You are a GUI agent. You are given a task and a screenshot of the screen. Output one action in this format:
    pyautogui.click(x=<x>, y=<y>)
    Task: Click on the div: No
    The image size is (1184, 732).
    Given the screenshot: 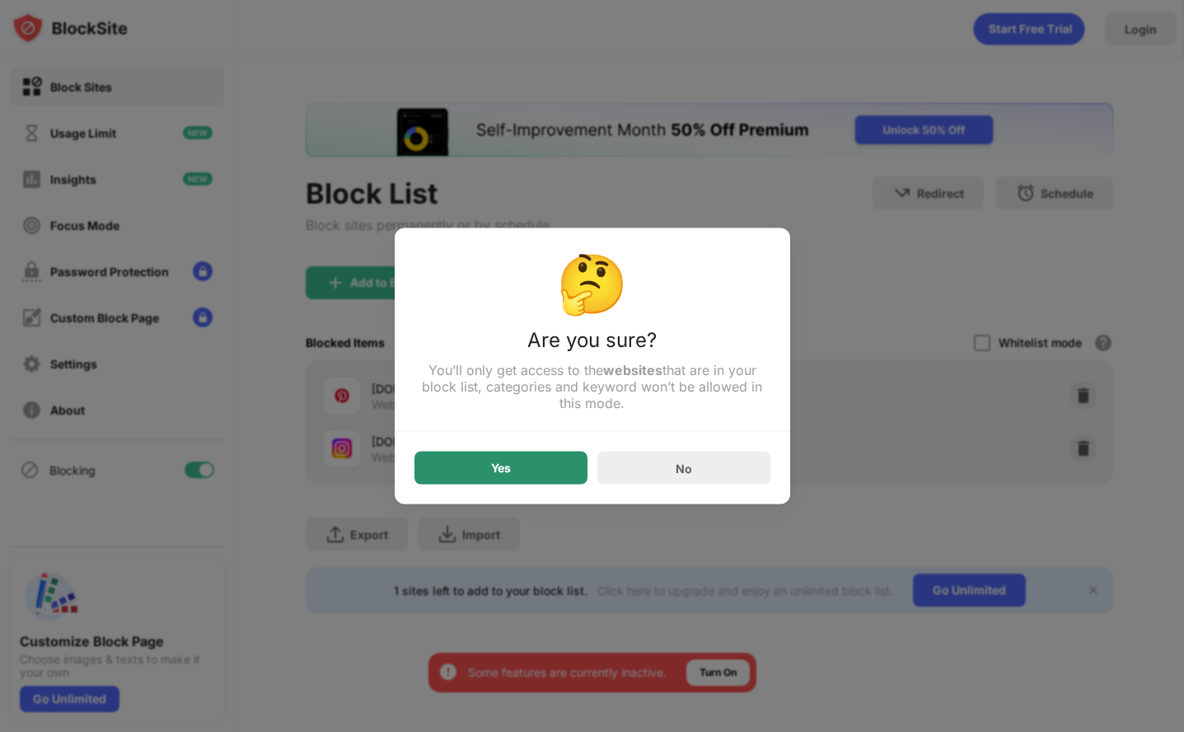 What is the action you would take?
    pyautogui.click(x=684, y=467)
    